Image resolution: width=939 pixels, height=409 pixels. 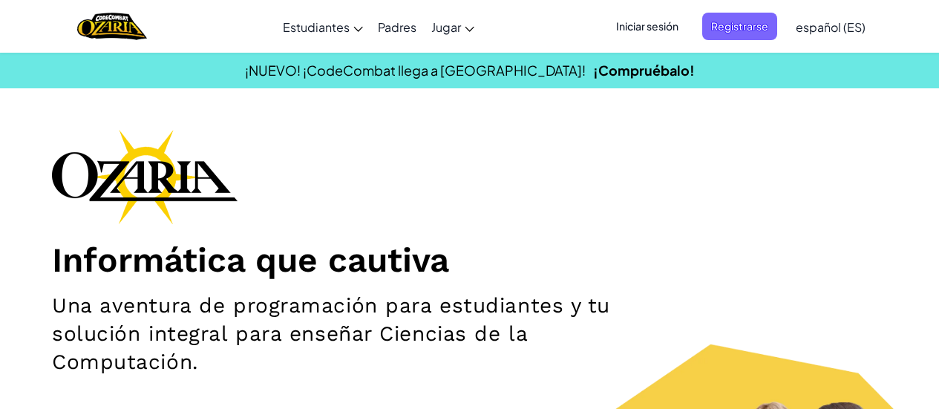 I want to click on font: Registrarse, so click(x=739, y=26).